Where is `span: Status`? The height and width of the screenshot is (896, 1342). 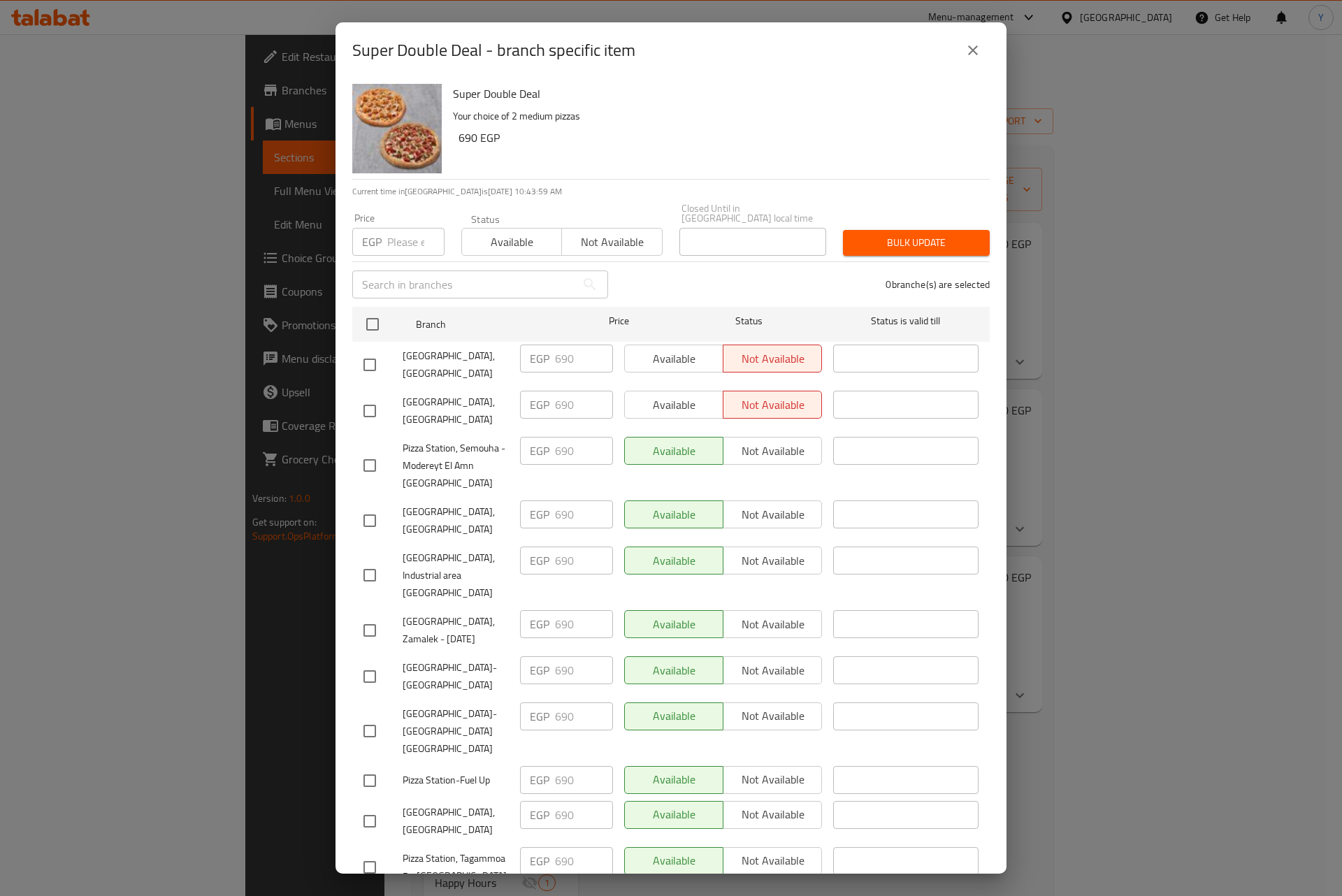
span: Status is located at coordinates (749, 321).